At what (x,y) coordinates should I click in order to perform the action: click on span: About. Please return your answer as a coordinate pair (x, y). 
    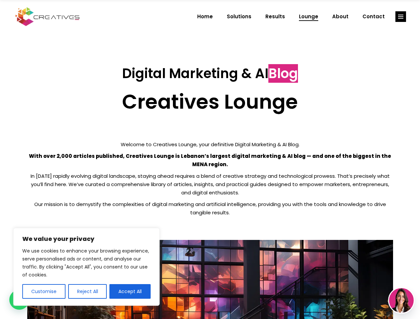
    Looking at the image, I should click on (340, 17).